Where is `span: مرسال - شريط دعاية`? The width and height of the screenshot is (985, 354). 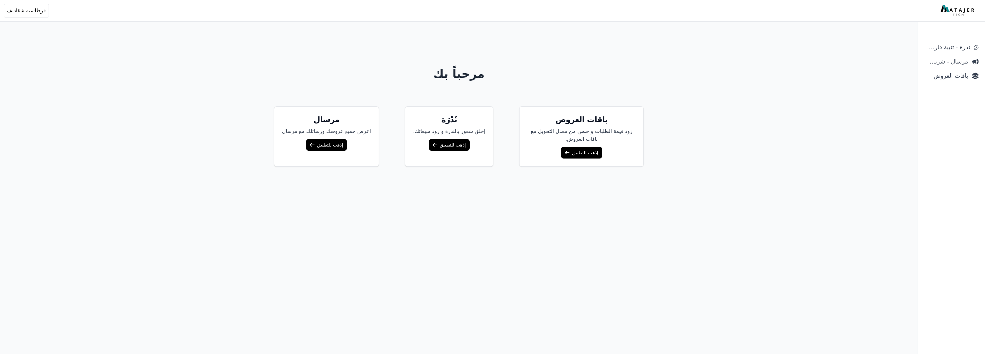 span: مرسال - شريط دعاية is located at coordinates (947, 62).